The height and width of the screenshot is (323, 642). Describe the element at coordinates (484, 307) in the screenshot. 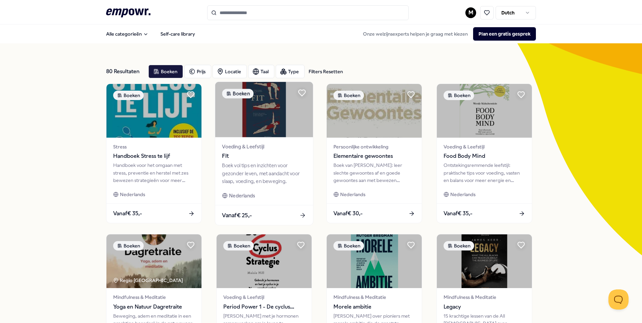

I see `span: Legacy` at that location.